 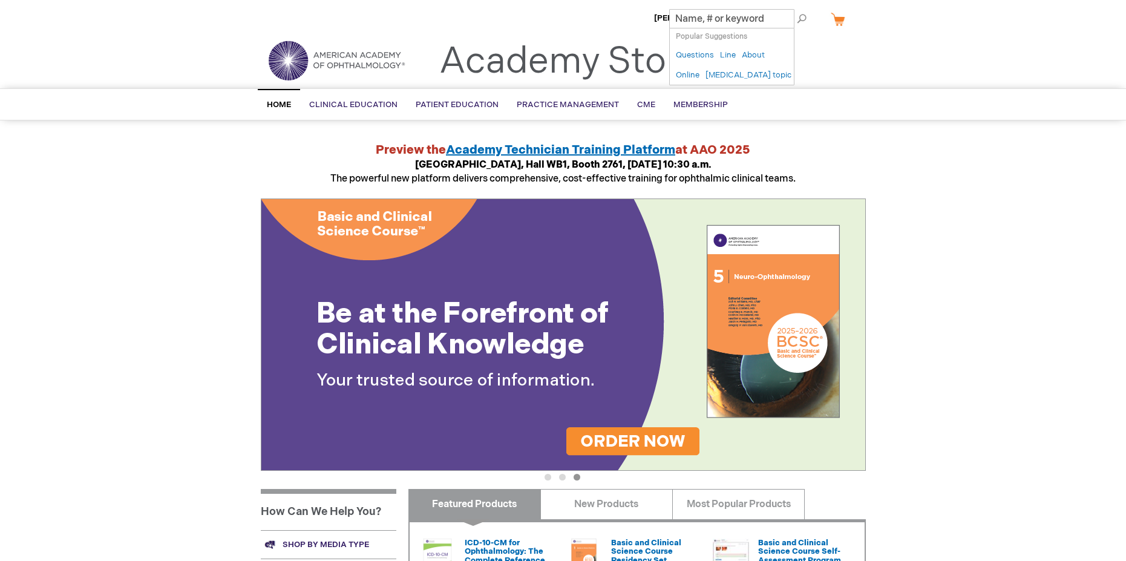 I want to click on a: Most Popular Products, so click(x=738, y=504).